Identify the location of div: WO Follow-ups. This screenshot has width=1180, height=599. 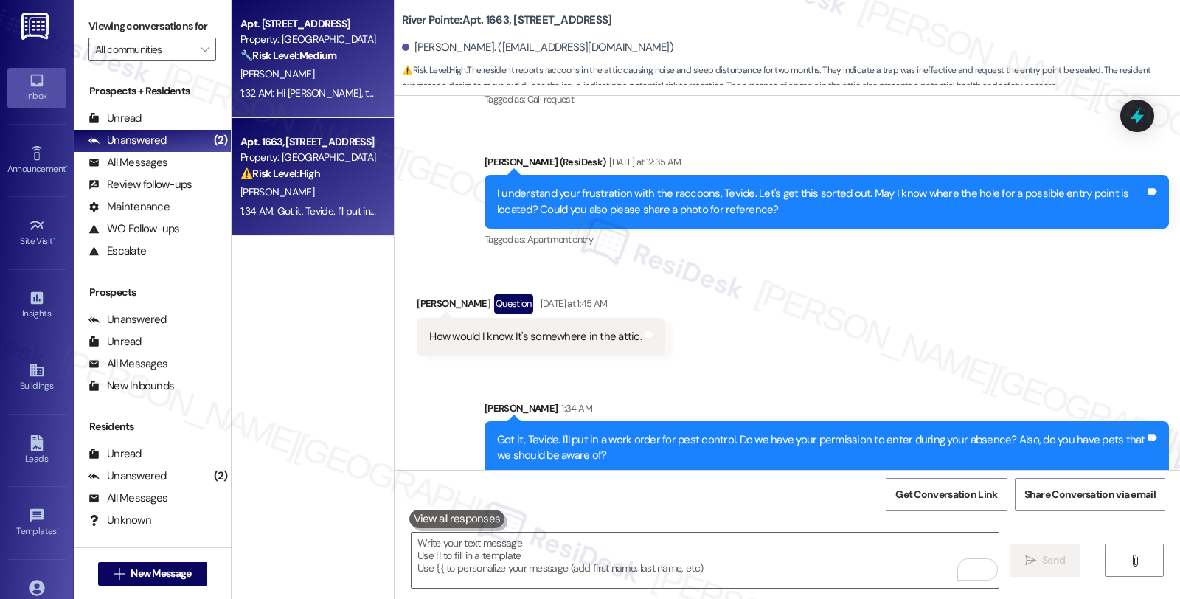
(134, 229).